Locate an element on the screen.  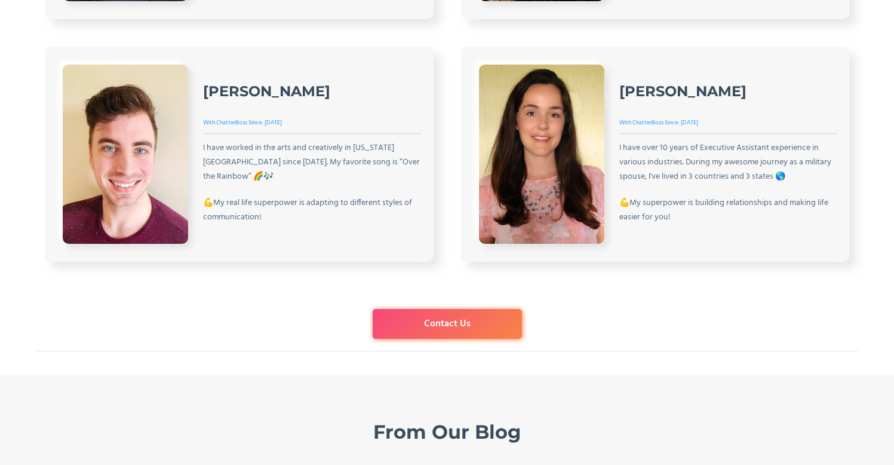
h2: From Our Blog is located at coordinates (447, 432).